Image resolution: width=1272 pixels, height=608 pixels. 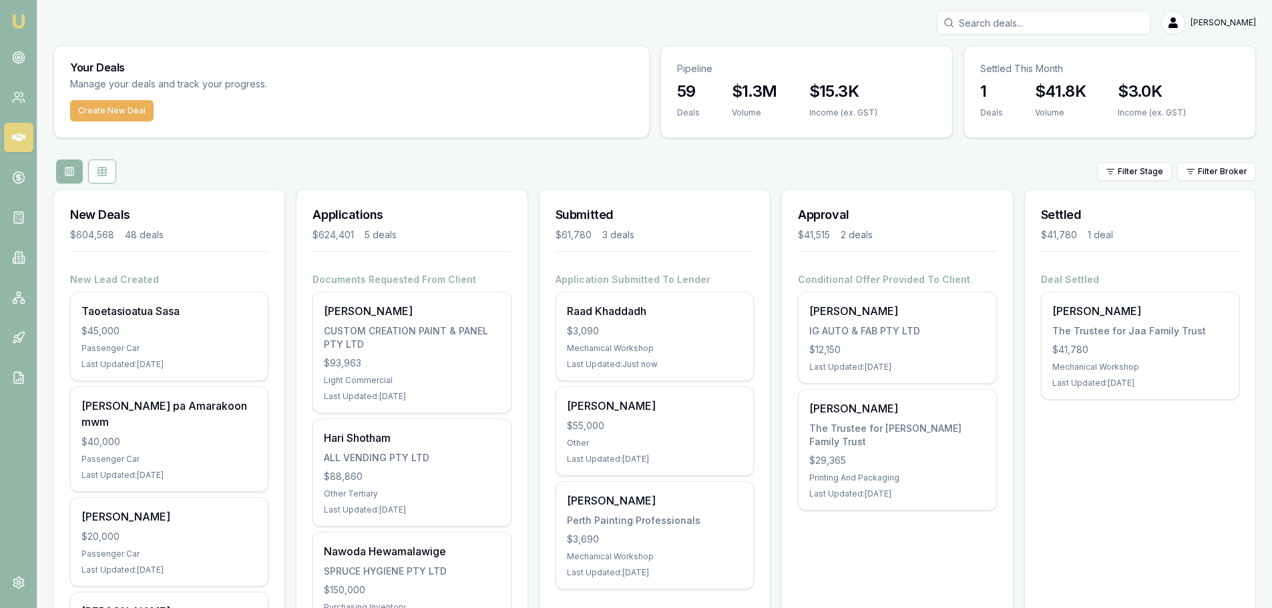 I want to click on div: The Trustee for Jaa Family Trust, so click(x=1139, y=331).